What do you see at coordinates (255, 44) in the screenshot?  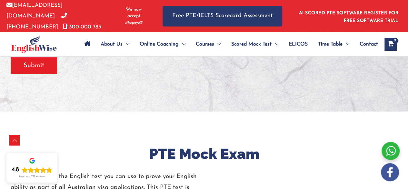 I see `a: Scored Mock TestMenu Toggle` at bounding box center [255, 44].